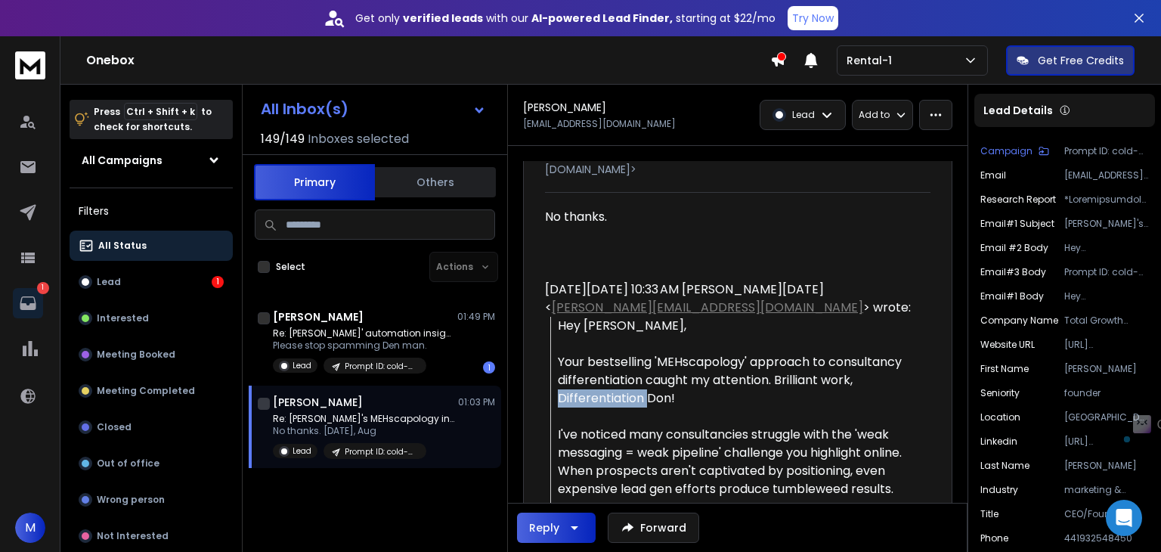 This screenshot has width=1161, height=552. I want to click on strong: verified leads, so click(443, 18).